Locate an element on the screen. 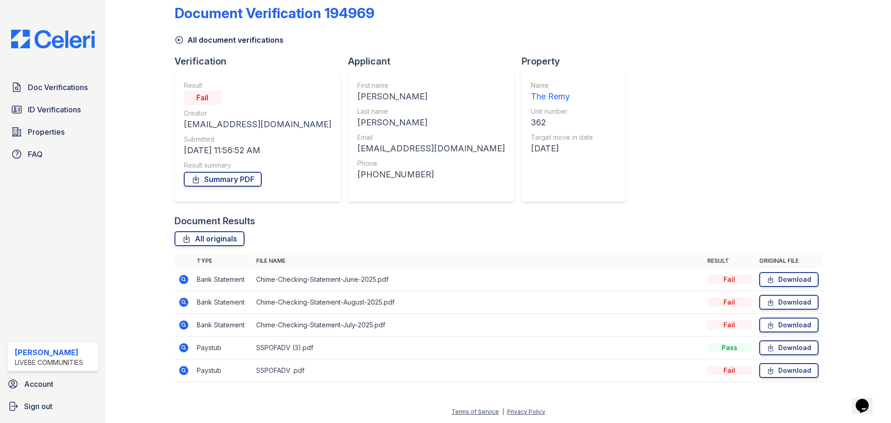  div: 362 is located at coordinates (562, 123).